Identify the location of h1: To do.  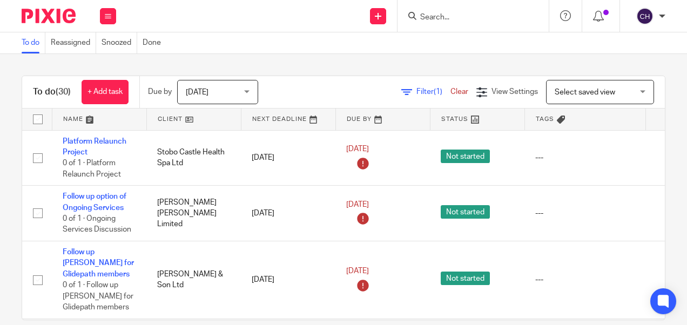
(52, 92).